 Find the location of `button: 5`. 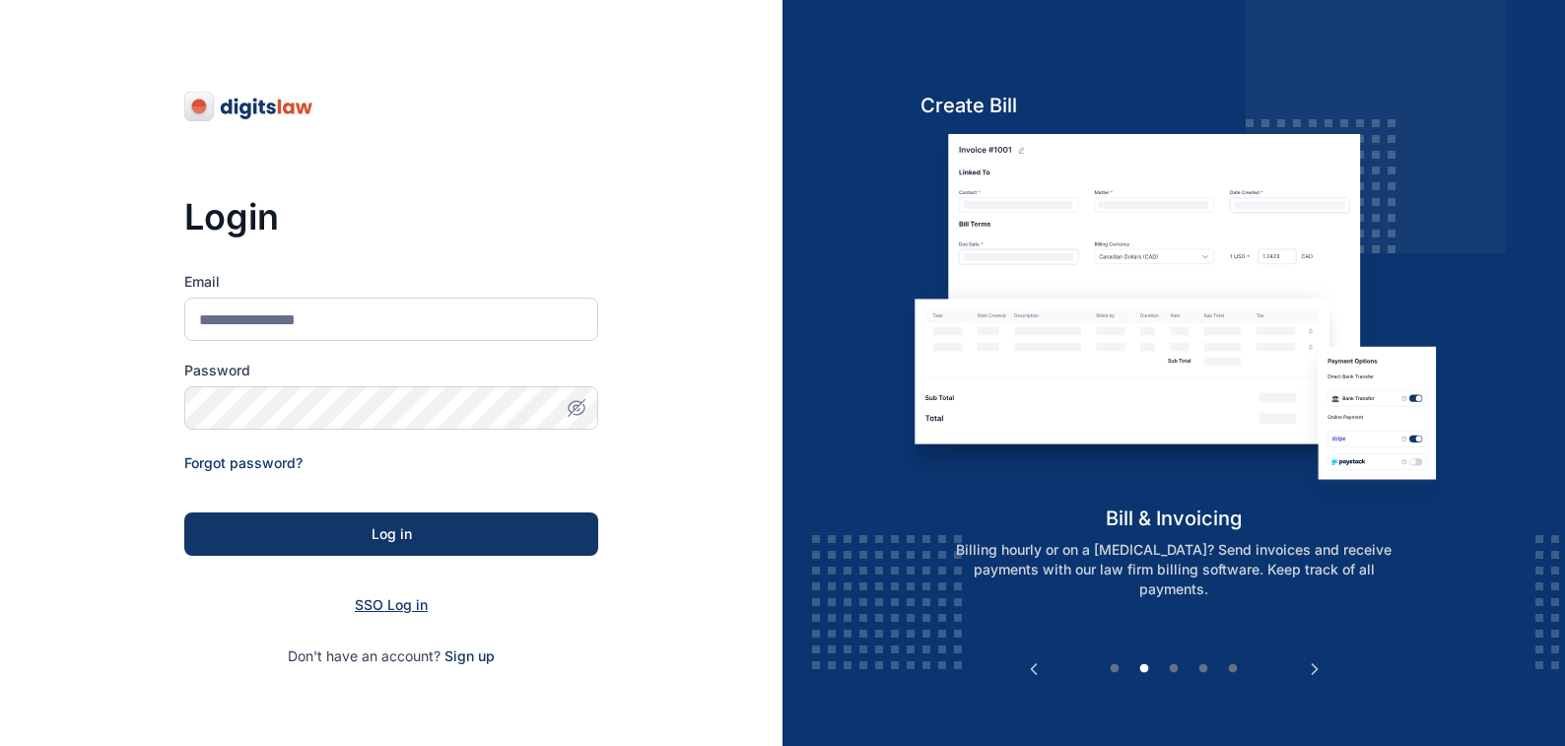

button: 5 is located at coordinates (1233, 669).